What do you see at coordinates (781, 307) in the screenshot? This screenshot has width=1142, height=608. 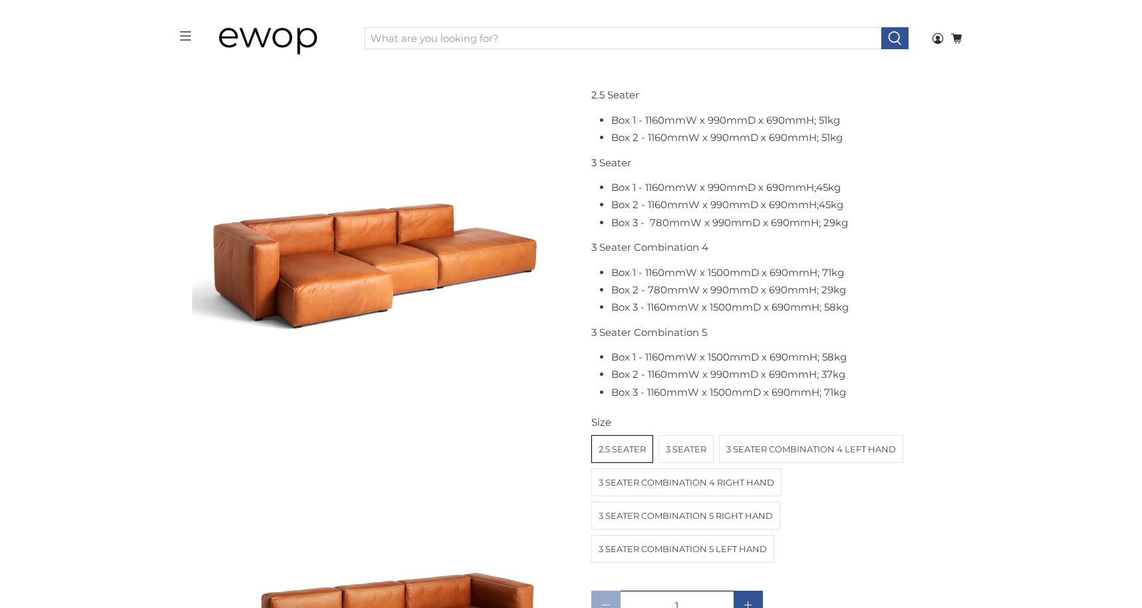 I see `li: Box 3 - 1160mmW x 1500mmD x 690mmH; 58kg` at bounding box center [781, 307].